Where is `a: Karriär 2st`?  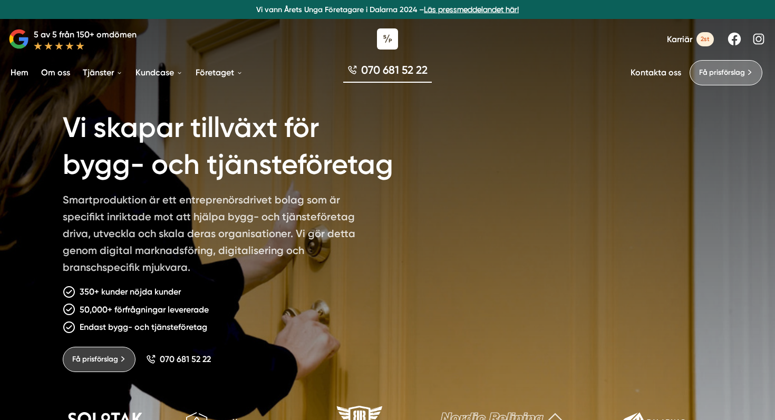 a: Karriär 2st is located at coordinates (690, 39).